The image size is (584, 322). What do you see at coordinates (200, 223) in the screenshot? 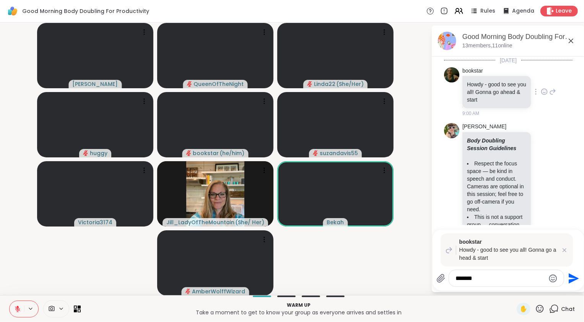
I see `span: Jill_LadyOfTheMountain` at bounding box center [200, 223].